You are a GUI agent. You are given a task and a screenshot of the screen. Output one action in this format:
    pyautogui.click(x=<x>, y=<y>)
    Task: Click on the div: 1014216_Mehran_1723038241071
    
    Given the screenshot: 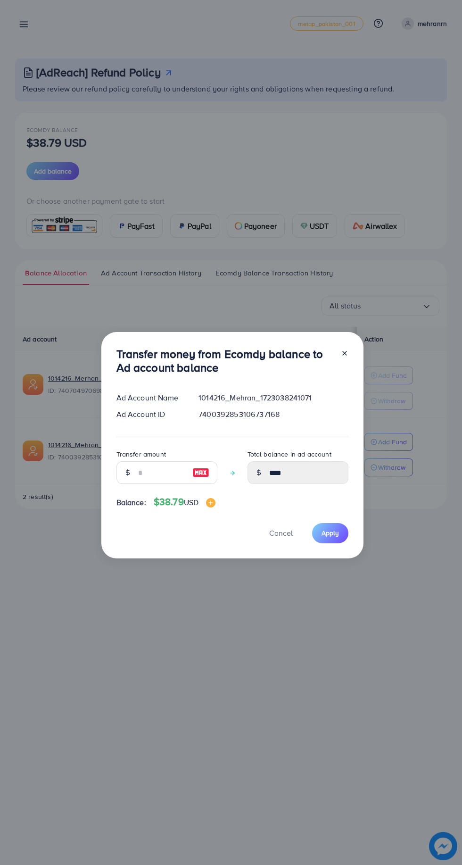 What is the action you would take?
    pyautogui.click(x=273, y=397)
    